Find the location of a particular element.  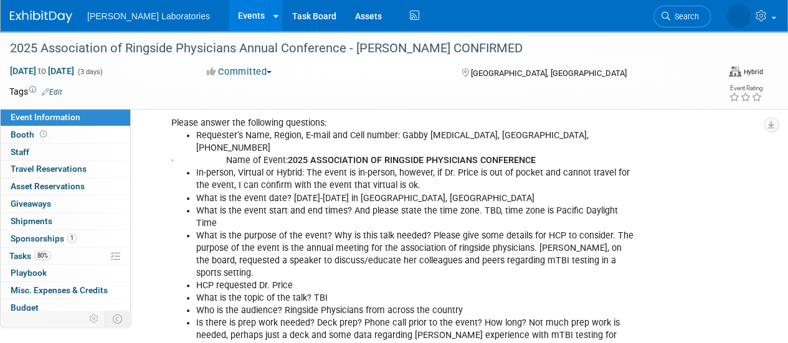

a: Playbook is located at coordinates (65, 273).